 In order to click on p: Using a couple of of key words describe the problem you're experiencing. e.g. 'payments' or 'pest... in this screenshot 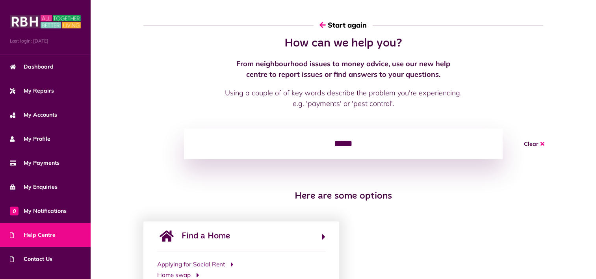, I will do `click(343, 98)`.